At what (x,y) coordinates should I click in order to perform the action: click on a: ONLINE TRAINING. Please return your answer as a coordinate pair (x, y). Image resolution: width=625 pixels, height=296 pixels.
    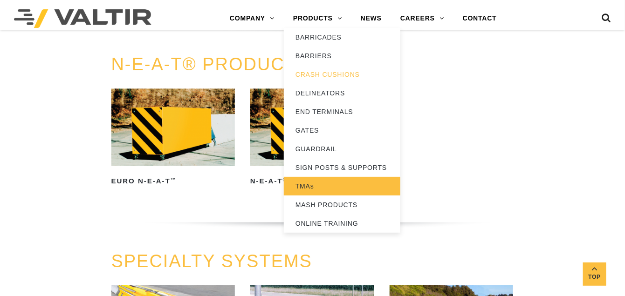
    Looking at the image, I should click on (342, 224).